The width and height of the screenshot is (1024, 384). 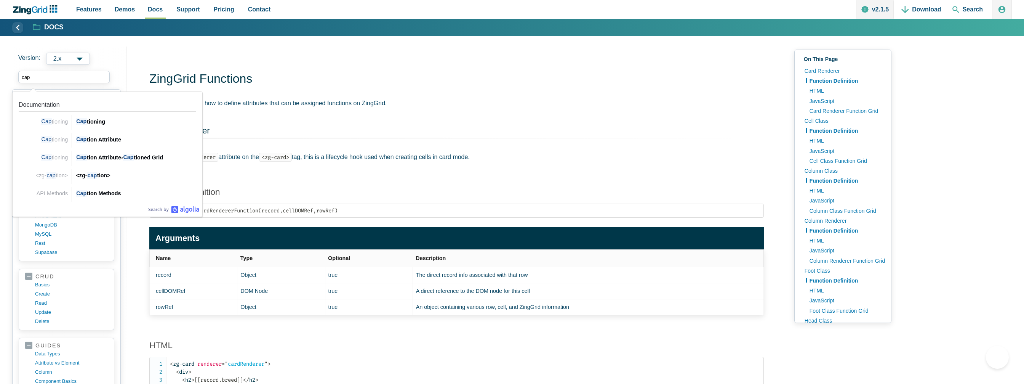 What do you see at coordinates (71, 225) in the screenshot?
I see `a: MongoDB` at bounding box center [71, 225].